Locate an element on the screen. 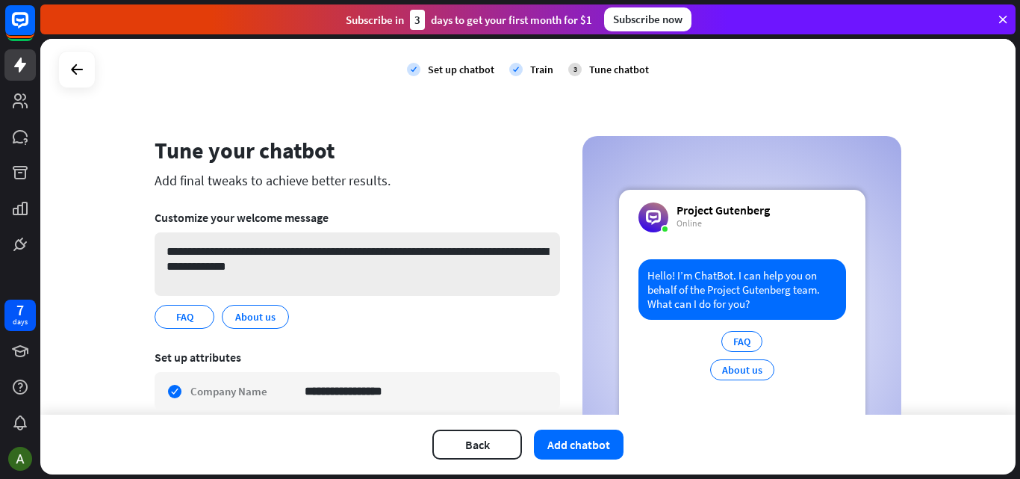 The width and height of the screenshot is (1020, 479). div: Tune chatbot is located at coordinates (619, 69).